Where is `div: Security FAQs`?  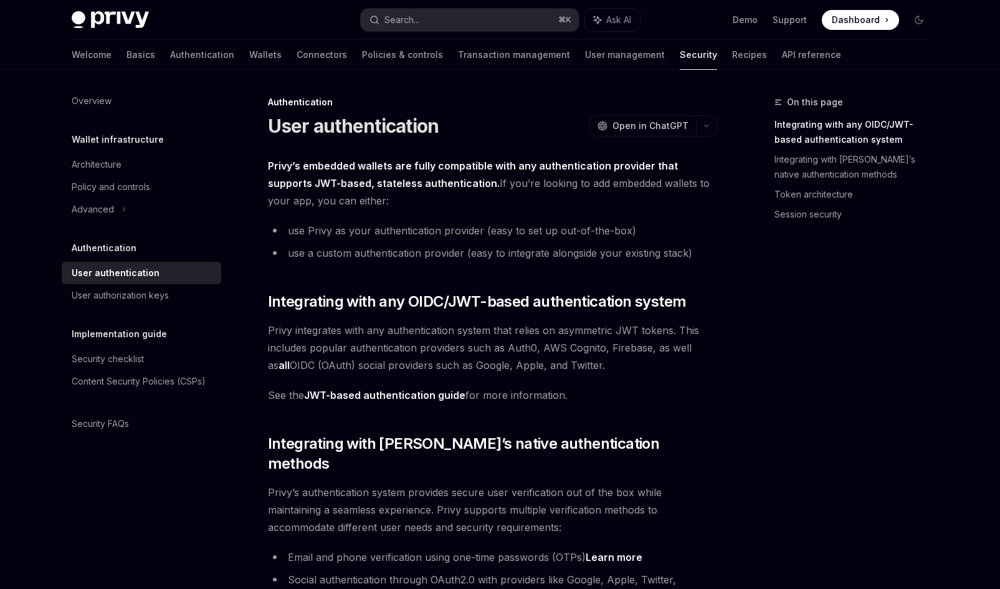 div: Security FAQs is located at coordinates (100, 424).